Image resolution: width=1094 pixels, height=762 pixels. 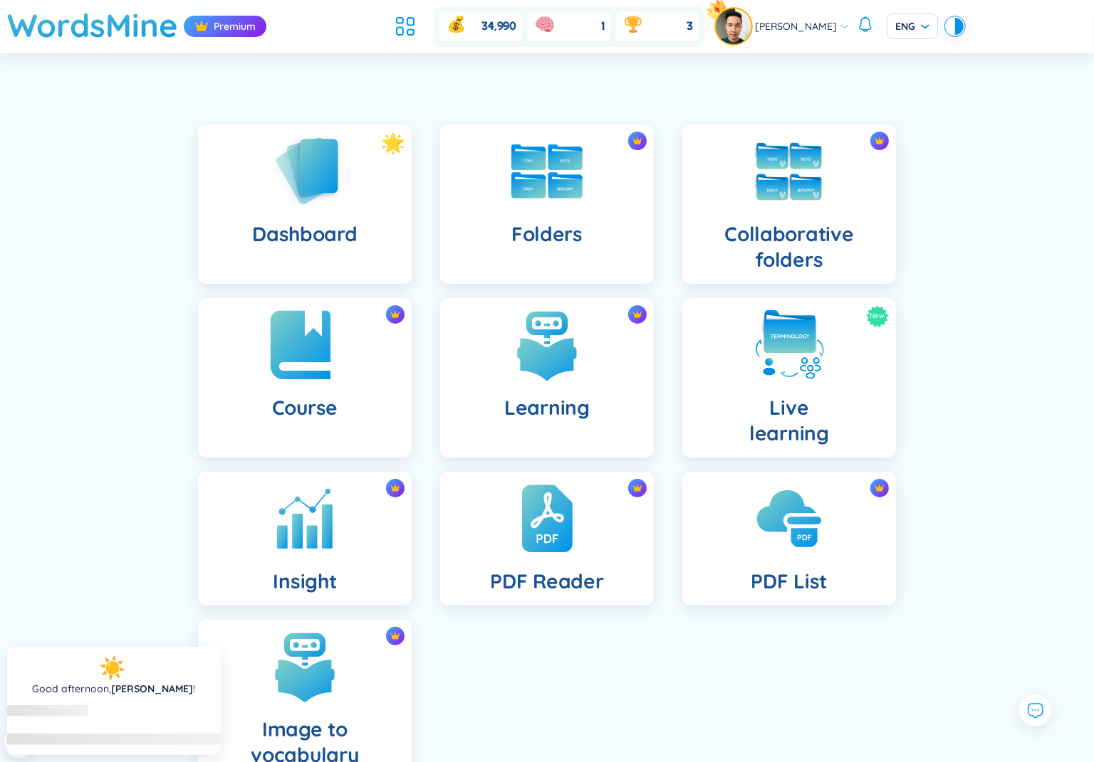 What do you see at coordinates (305, 378) in the screenshot?
I see `a: crown iconCourse` at bounding box center [305, 378].